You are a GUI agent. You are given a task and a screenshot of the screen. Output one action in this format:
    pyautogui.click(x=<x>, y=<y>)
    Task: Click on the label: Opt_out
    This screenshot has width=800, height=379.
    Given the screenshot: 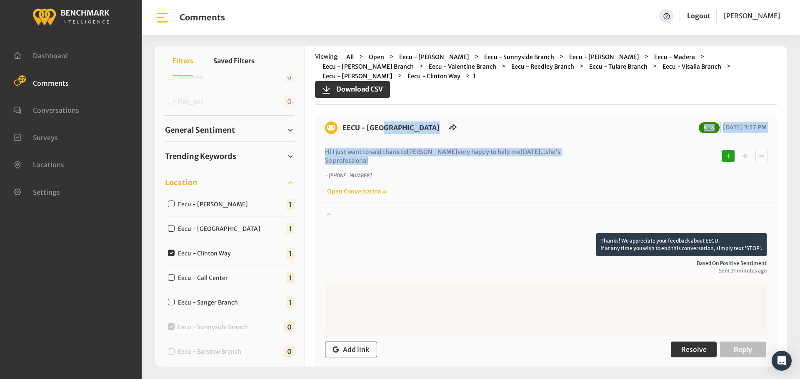 What is the action you would take?
    pyautogui.click(x=192, y=102)
    